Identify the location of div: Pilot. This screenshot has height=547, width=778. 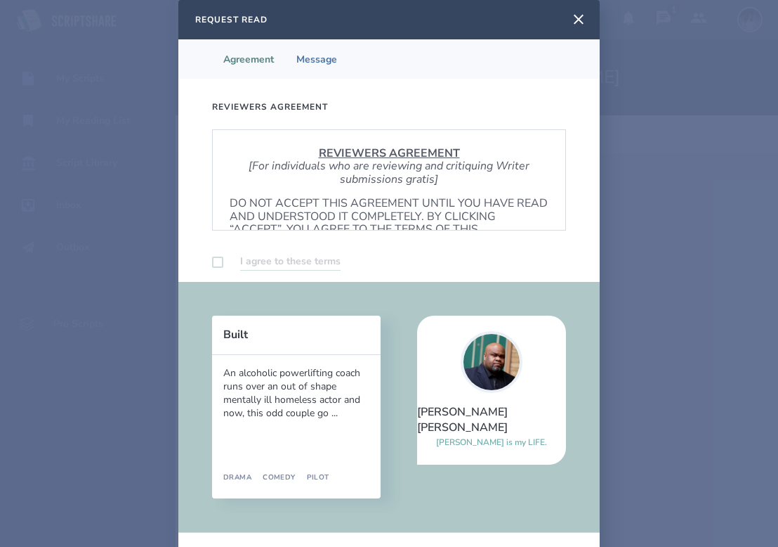
(313, 478).